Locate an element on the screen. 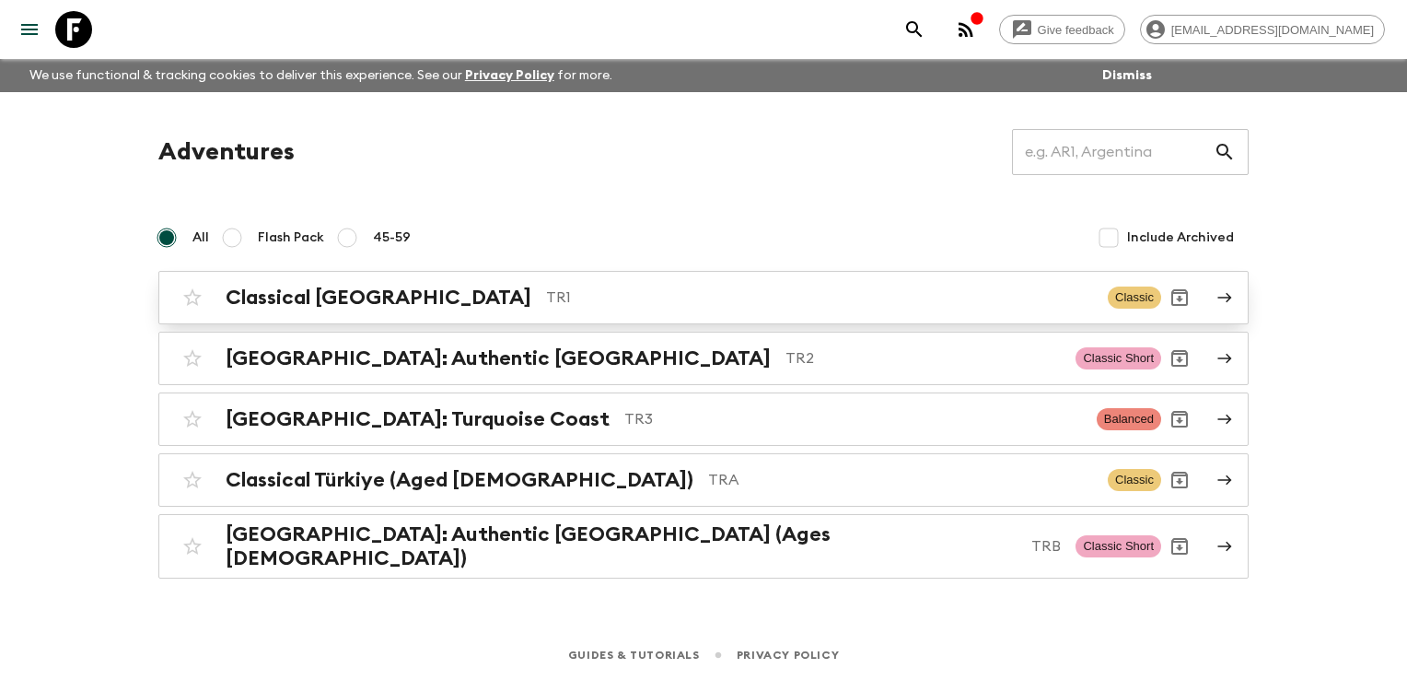 Image resolution: width=1407 pixels, height=680 pixels. h1: Adventures is located at coordinates (227, 152).